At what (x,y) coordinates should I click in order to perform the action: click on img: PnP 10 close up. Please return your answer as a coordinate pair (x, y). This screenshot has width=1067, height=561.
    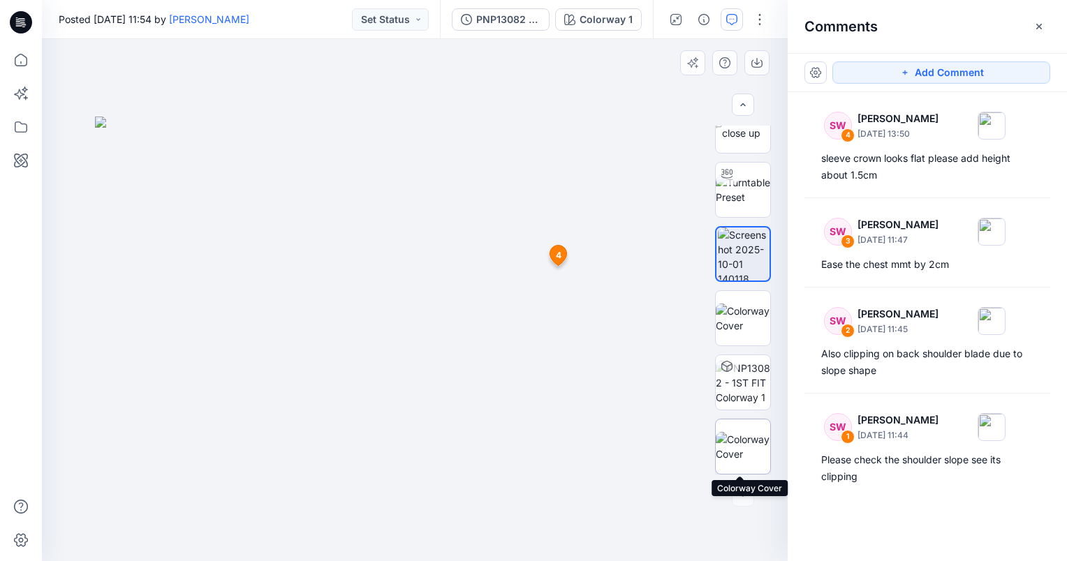
    Looking at the image, I should click on (746, 126).